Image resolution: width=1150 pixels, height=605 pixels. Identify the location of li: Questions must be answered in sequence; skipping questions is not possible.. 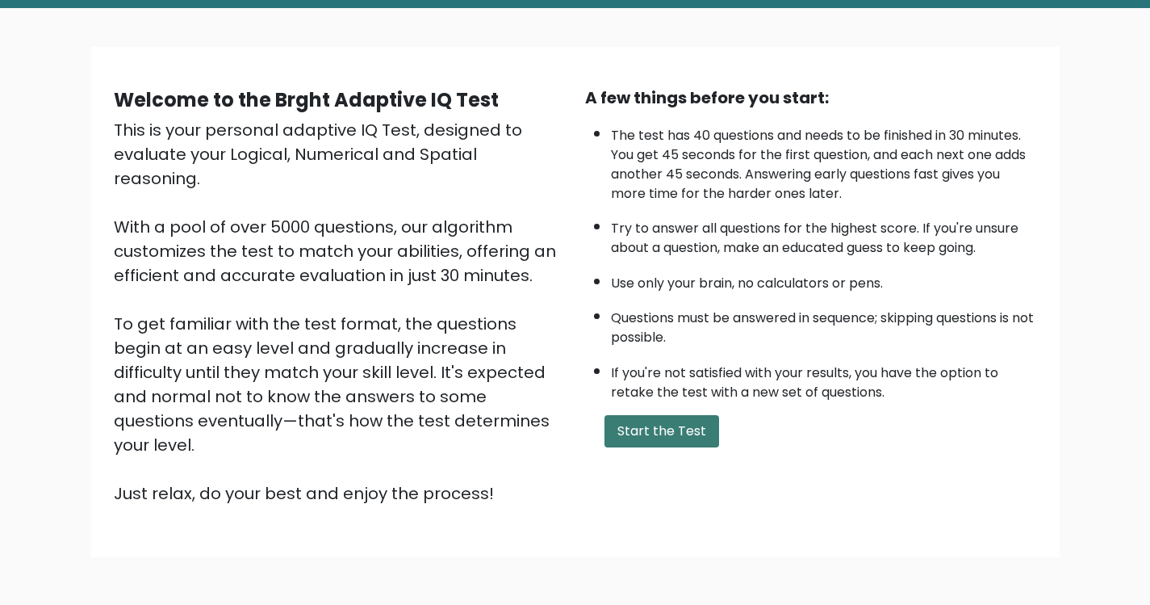
(824, 324).